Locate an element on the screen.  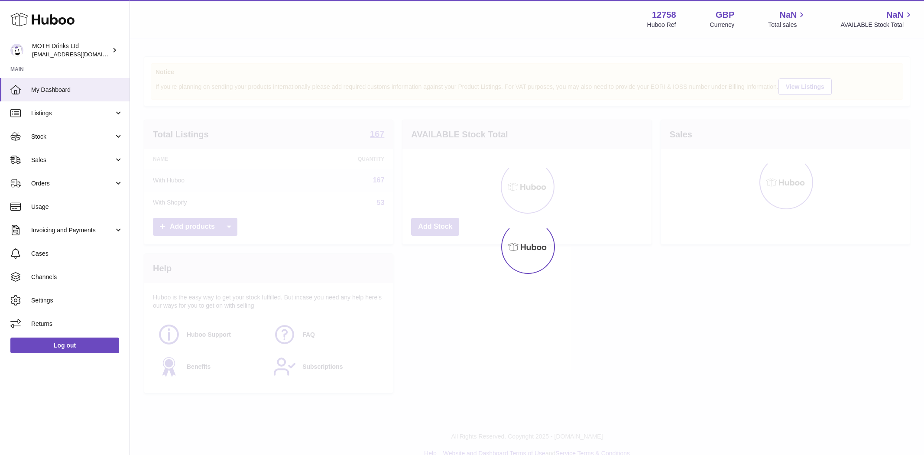
span: My Dashboard is located at coordinates (77, 90).